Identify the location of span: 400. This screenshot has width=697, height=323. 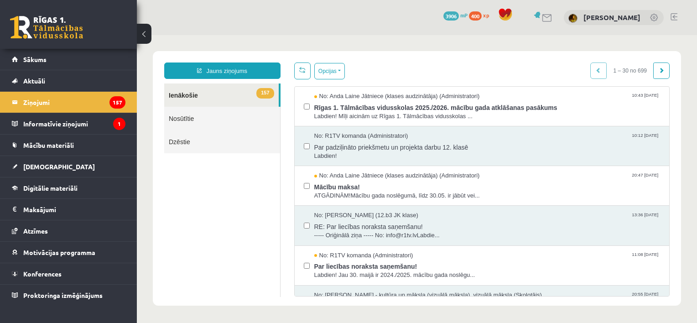
(475, 16).